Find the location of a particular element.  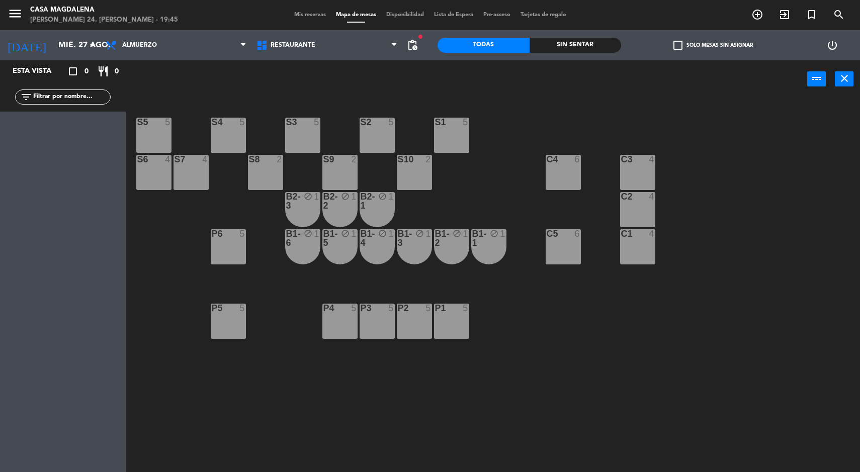

div: S3 is located at coordinates (286, 122).